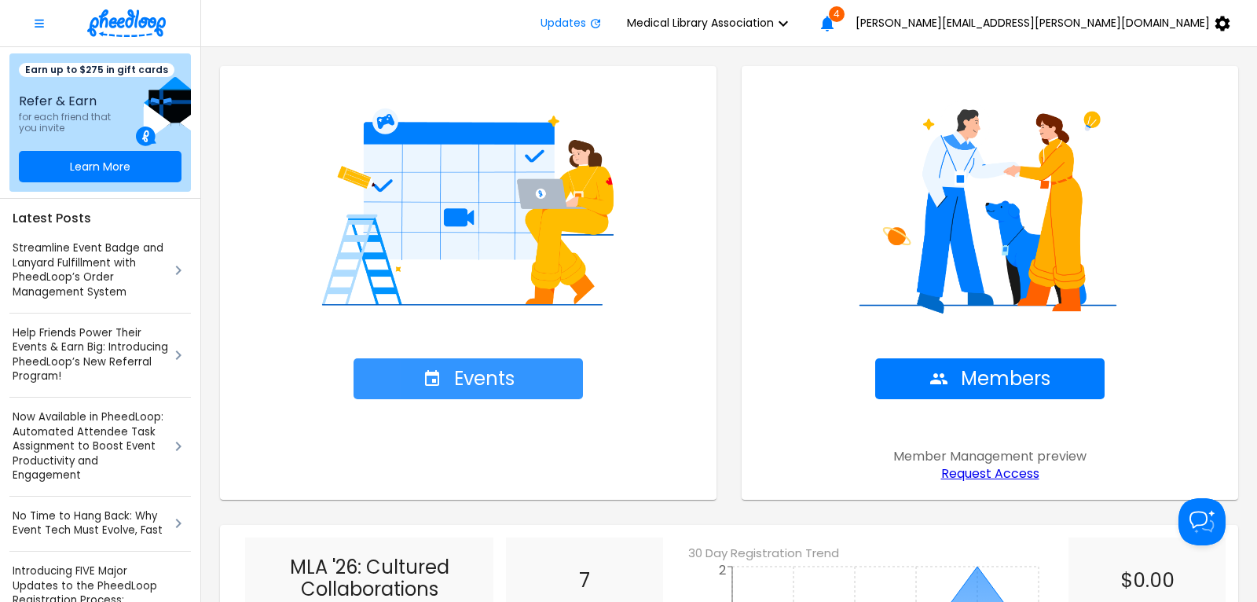 The image size is (1257, 602). Describe the element at coordinates (990, 379) in the screenshot. I see `button: Members` at that location.